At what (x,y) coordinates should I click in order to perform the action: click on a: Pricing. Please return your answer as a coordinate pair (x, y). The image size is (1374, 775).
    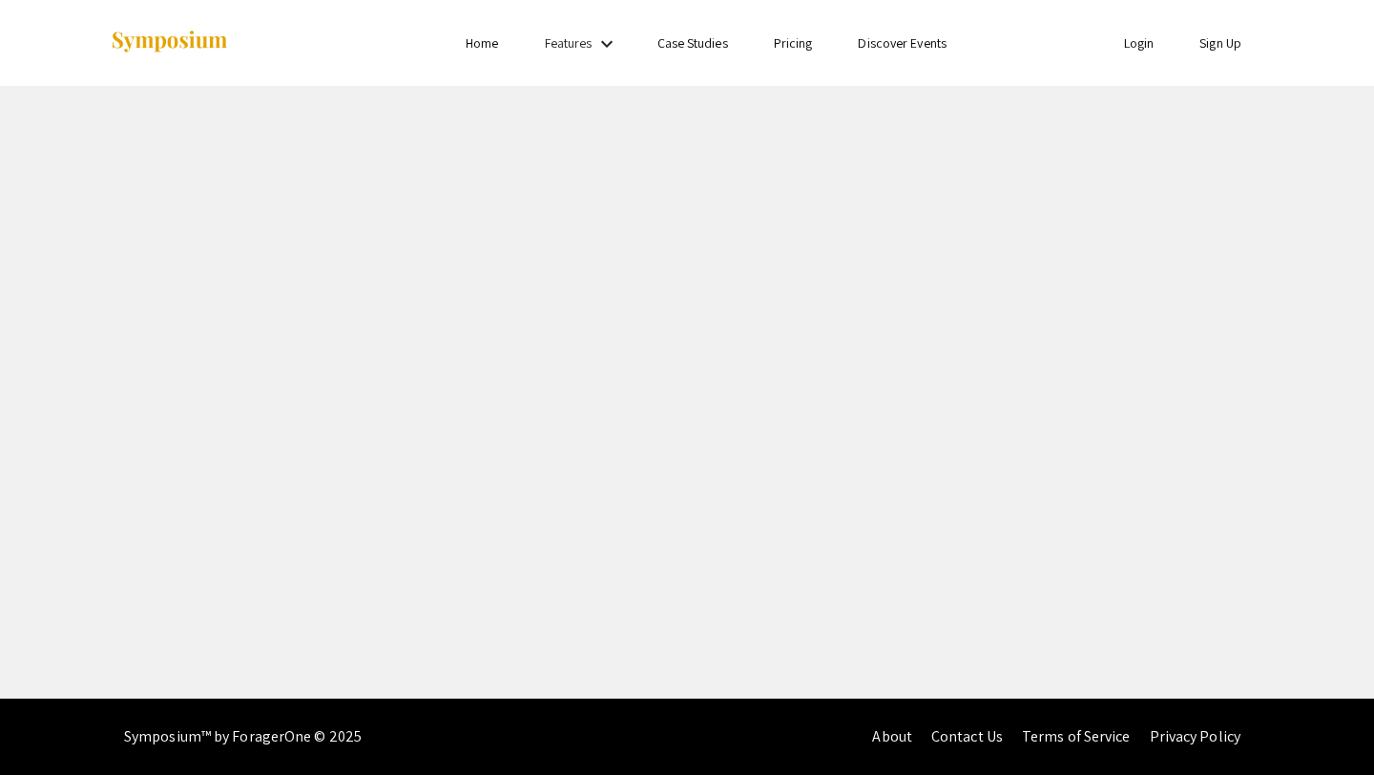
    Looking at the image, I should click on (793, 43).